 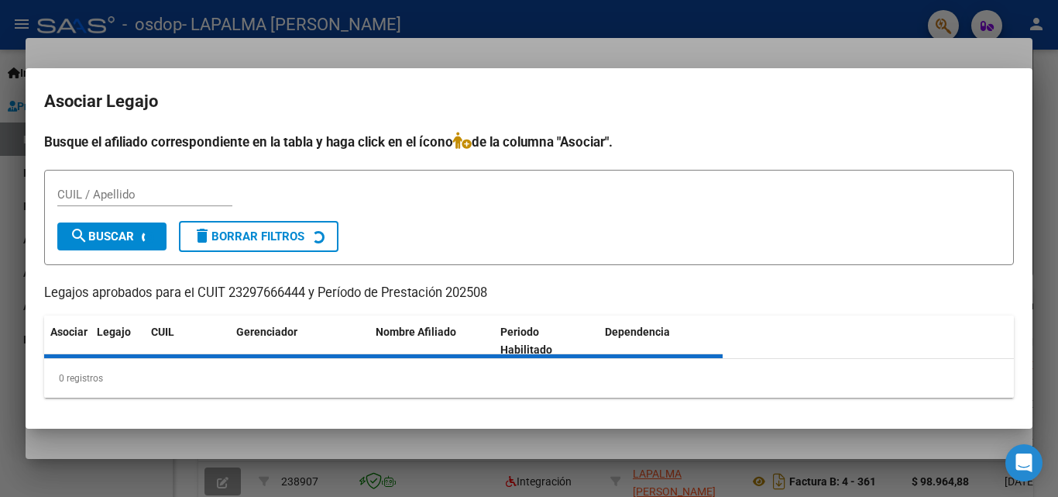 What do you see at coordinates (638, 332) in the screenshot?
I see `span: Dependencia` at bounding box center [638, 332].